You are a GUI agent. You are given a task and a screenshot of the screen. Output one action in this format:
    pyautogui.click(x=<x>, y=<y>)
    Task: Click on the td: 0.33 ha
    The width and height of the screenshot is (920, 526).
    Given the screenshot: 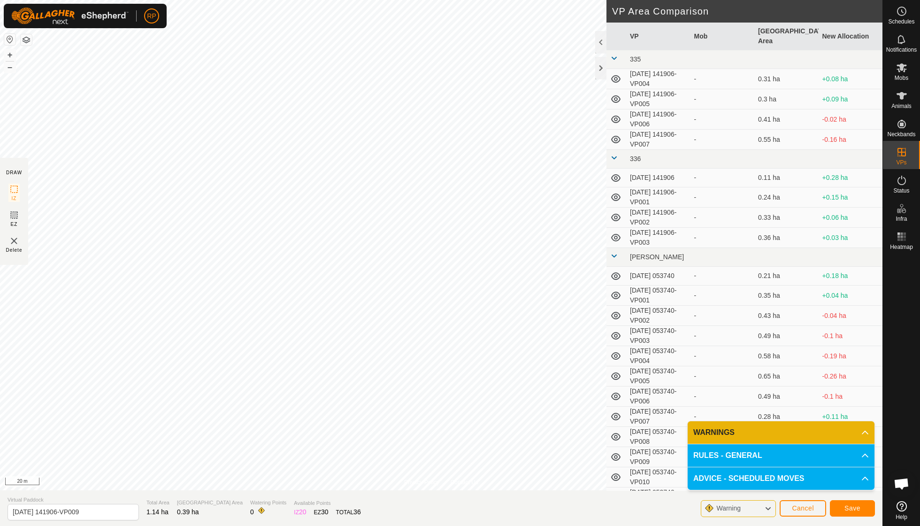 What is the action you would take?
    pyautogui.click(x=787, y=217)
    